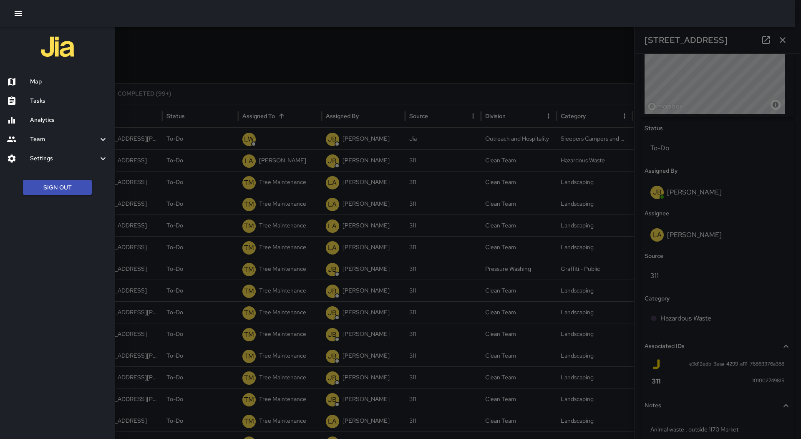  Describe the element at coordinates (58, 47) in the screenshot. I see `img: jia-logo` at that location.